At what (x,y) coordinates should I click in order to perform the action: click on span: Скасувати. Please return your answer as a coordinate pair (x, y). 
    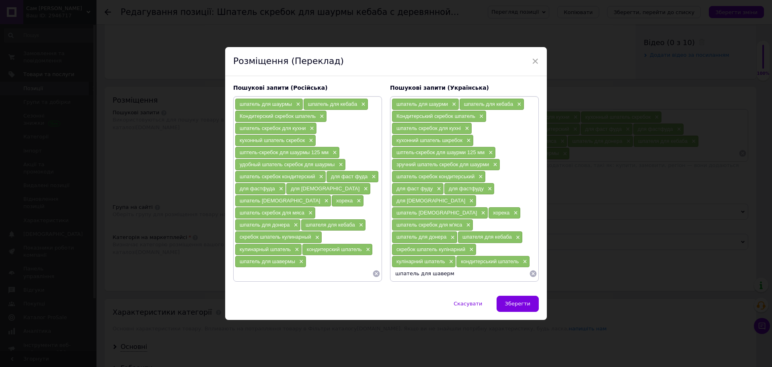
    Looking at the image, I should click on (468, 303).